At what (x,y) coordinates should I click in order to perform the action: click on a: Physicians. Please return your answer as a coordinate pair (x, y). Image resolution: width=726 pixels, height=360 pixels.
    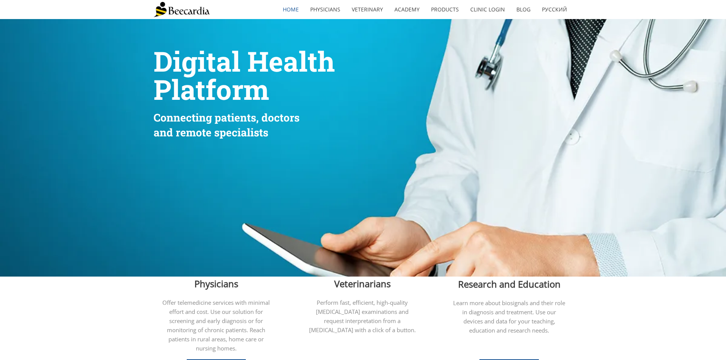
    Looking at the image, I should click on (325, 10).